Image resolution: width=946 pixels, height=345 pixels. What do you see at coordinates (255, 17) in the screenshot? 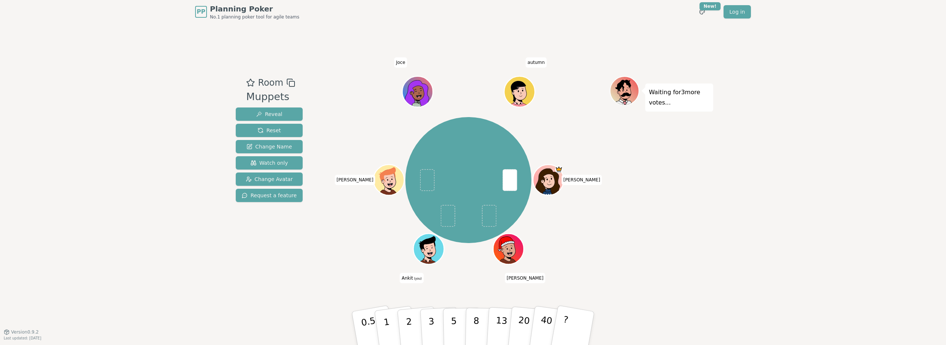
I see `span: No.1 planning poker tool for agile teams` at bounding box center [255, 17].